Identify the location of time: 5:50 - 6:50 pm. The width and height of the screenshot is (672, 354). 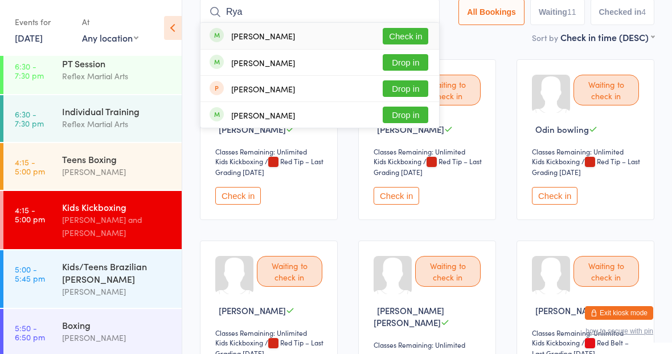
(30, 332).